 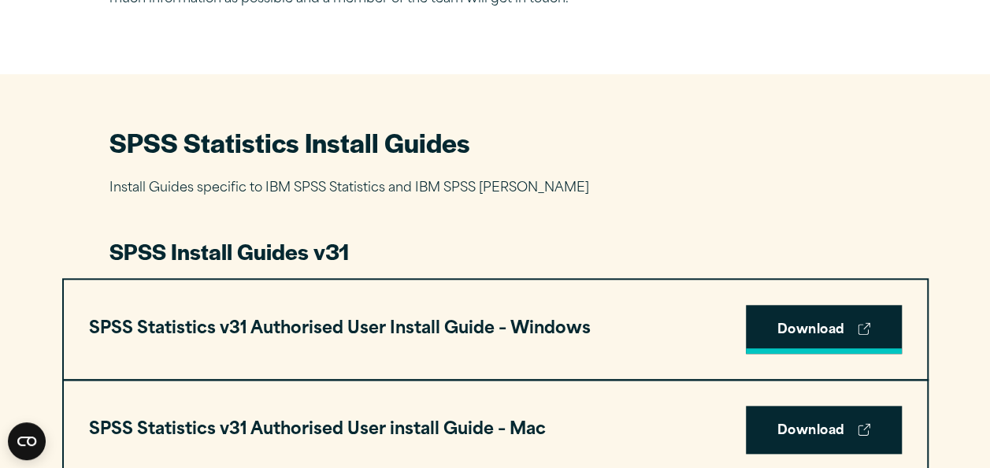 What do you see at coordinates (495, 142) in the screenshot?
I see `h2: SPSS Statistics Install Guides` at bounding box center [495, 142].